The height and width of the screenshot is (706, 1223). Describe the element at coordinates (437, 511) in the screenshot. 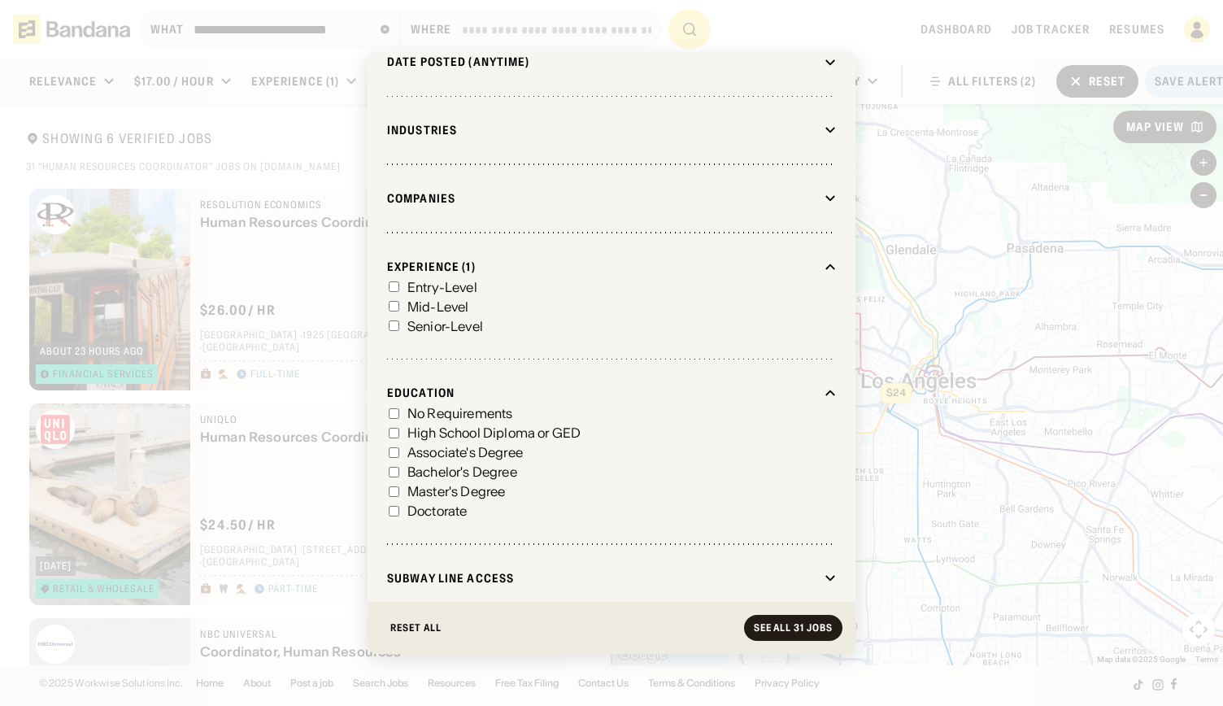

I see `div: Doctorate` at that location.